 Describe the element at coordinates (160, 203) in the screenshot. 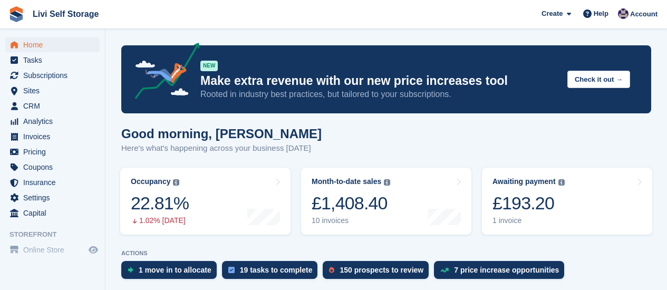

I see `div: 22.81%` at that location.